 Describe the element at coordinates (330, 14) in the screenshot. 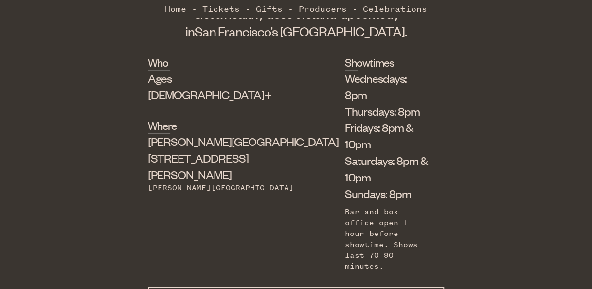

I see `span: stand-up` at that location.